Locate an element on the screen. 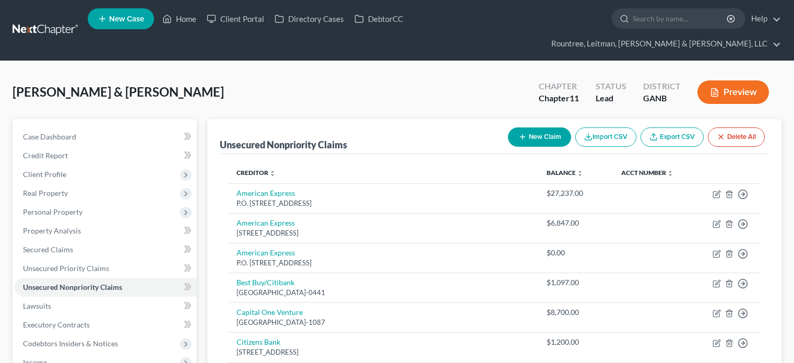 This screenshot has width=794, height=363. a: Lawsuits is located at coordinates (105, 306).